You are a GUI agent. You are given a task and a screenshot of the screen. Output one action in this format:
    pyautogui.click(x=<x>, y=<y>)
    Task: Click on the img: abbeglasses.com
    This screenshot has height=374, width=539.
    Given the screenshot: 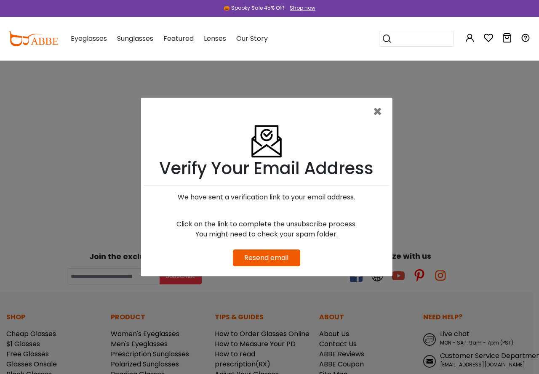 What is the action you would take?
    pyautogui.click(x=33, y=39)
    